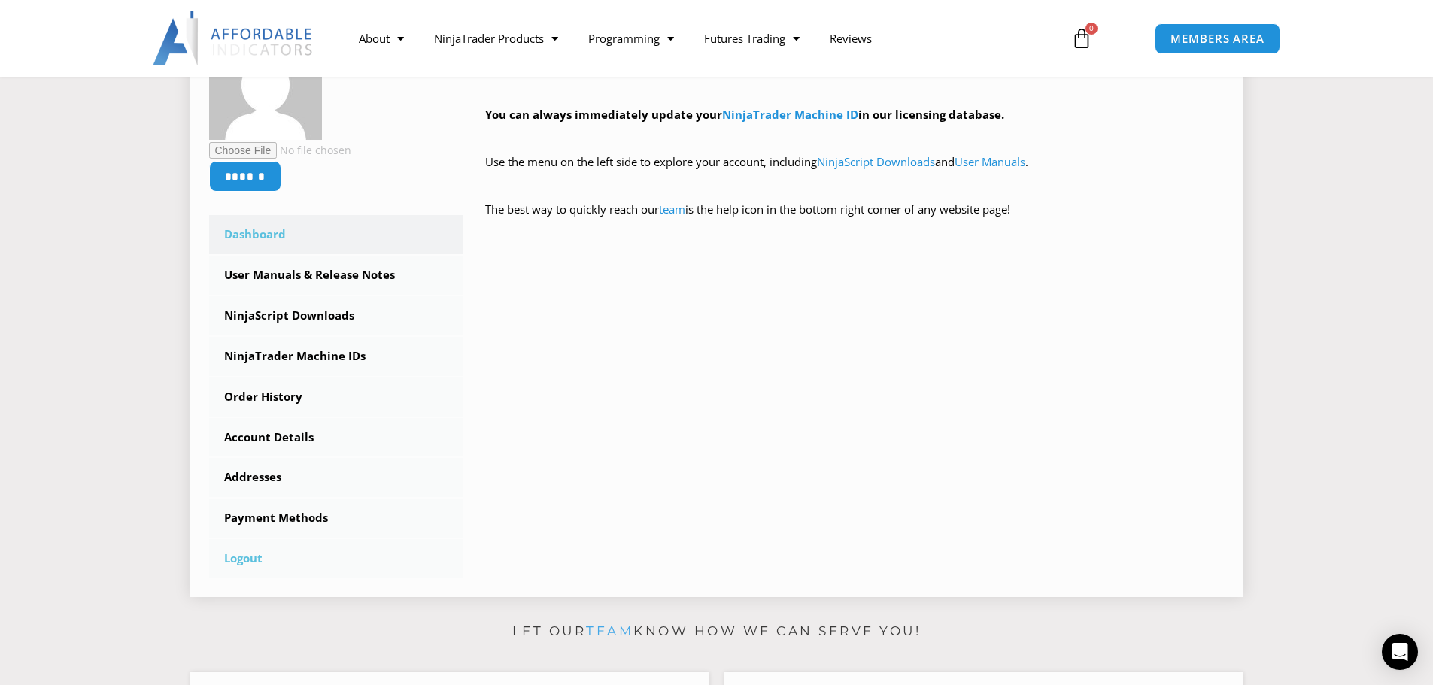 This screenshot has width=1433, height=685. I want to click on div: Hey ! Welcome to the Members Area. Thank you for being a valuable customer!, so click(854, 137).